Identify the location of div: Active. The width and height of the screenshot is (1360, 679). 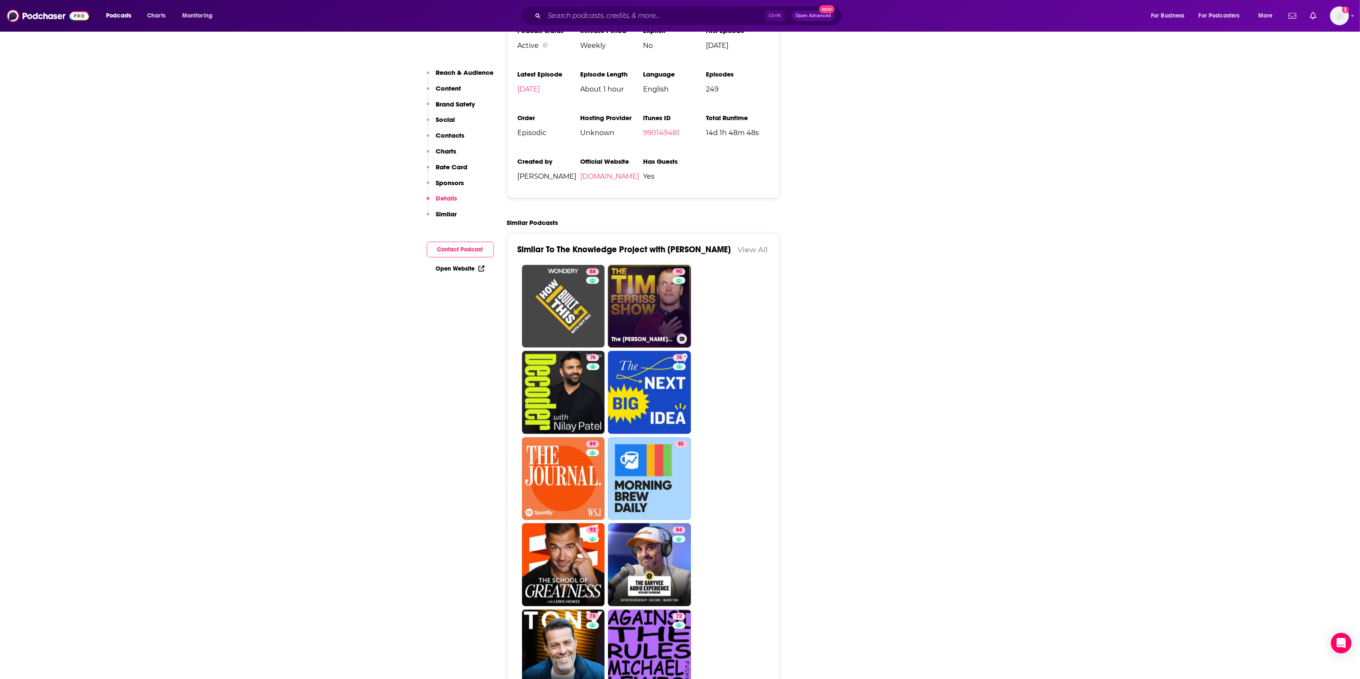
(549, 45).